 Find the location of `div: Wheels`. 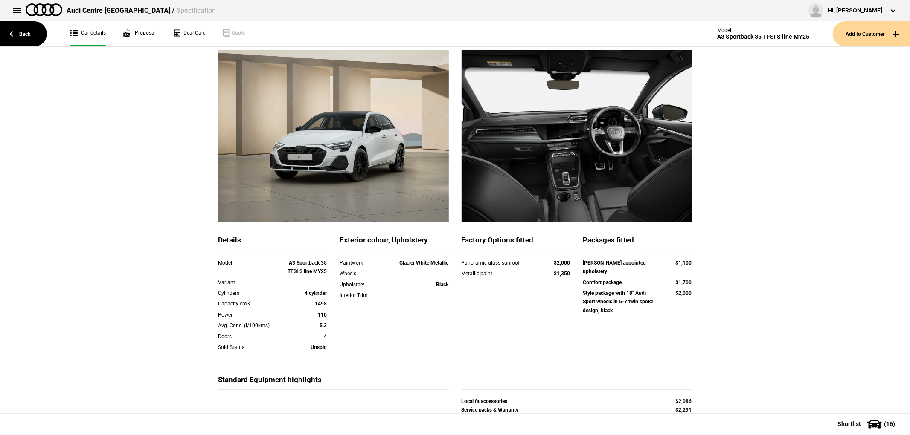

div: Wheels is located at coordinates (362, 274).